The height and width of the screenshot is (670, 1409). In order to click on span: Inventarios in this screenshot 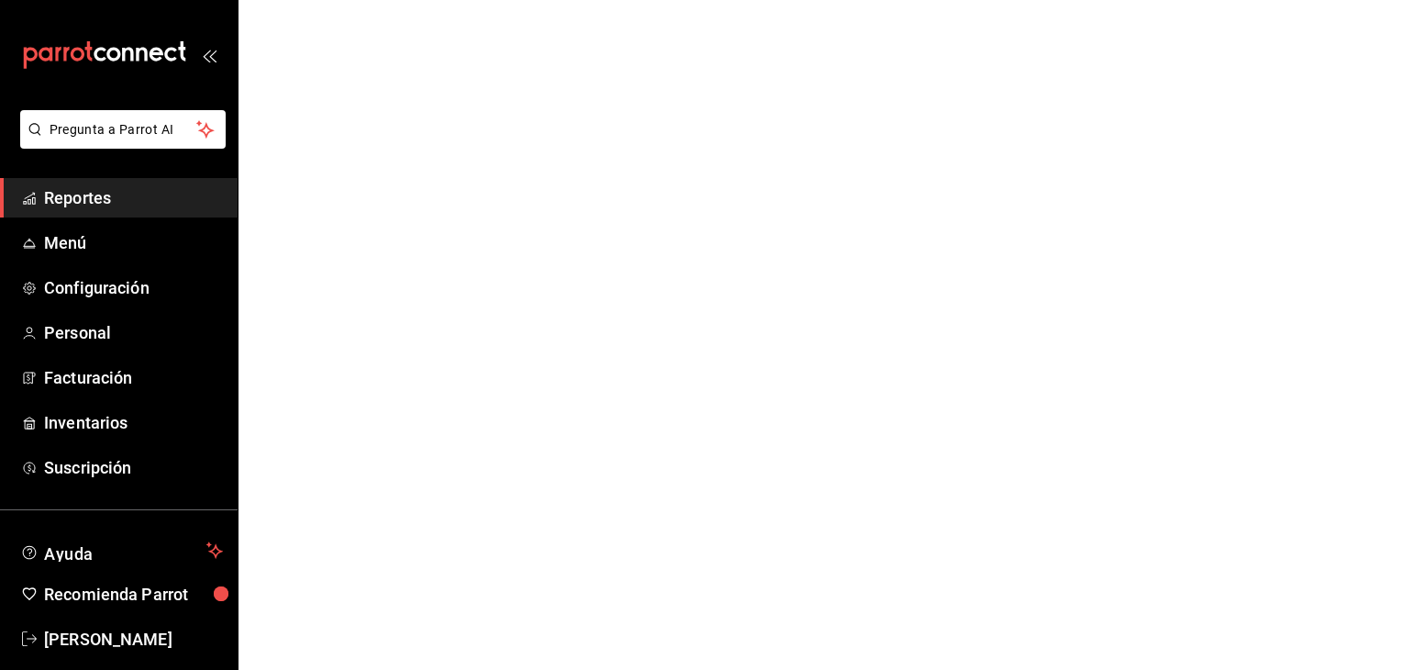, I will do `click(133, 422)`.